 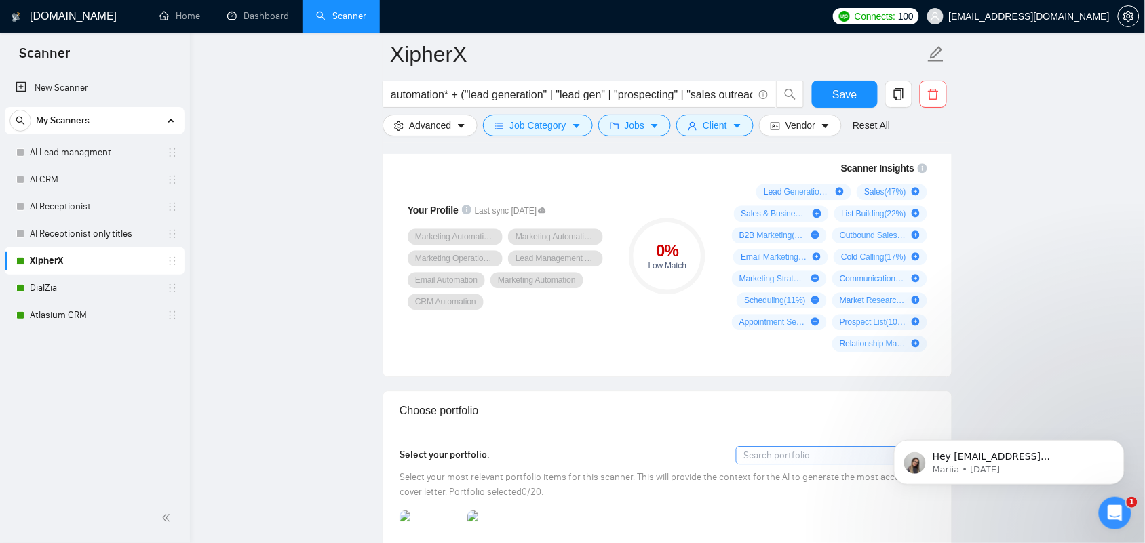 I want to click on span: Prospect List ( 10 %), so click(x=873, y=322).